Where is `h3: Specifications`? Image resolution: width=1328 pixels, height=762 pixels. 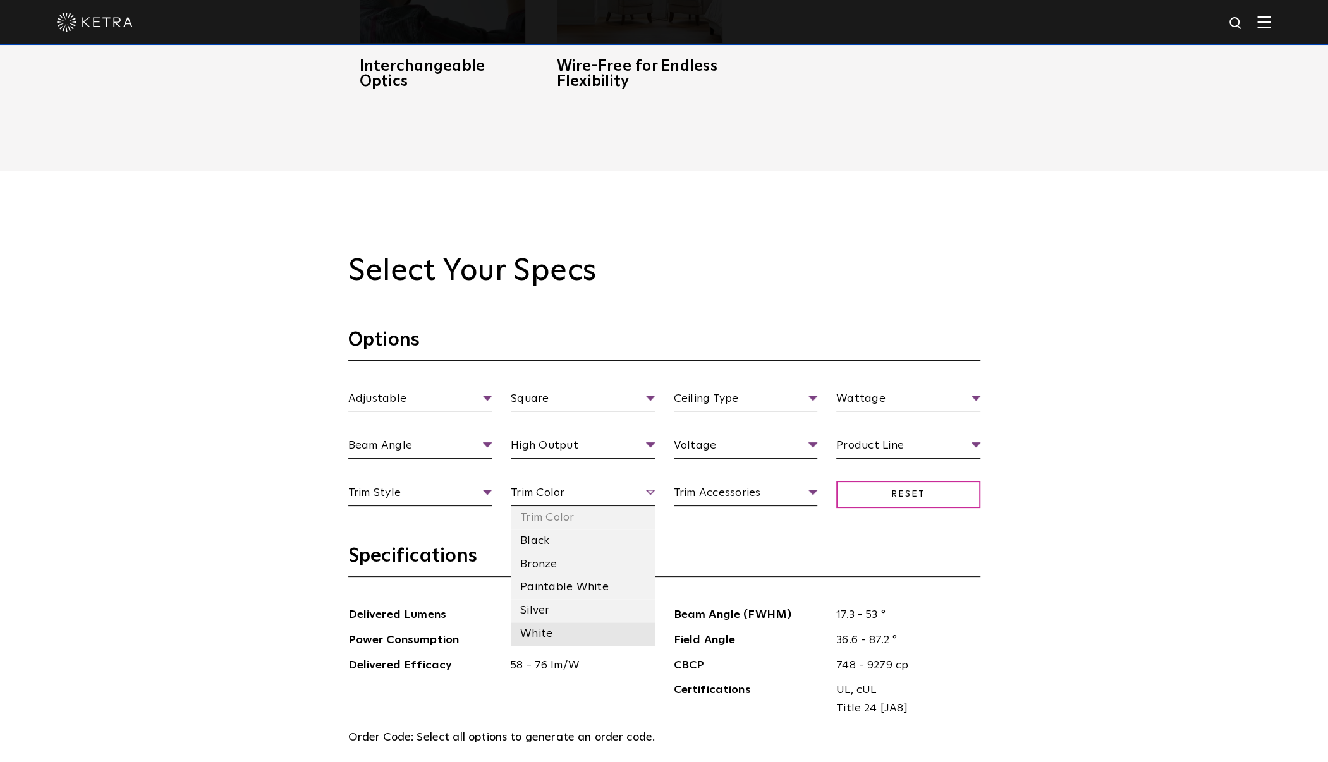 h3: Specifications is located at coordinates (664, 561).